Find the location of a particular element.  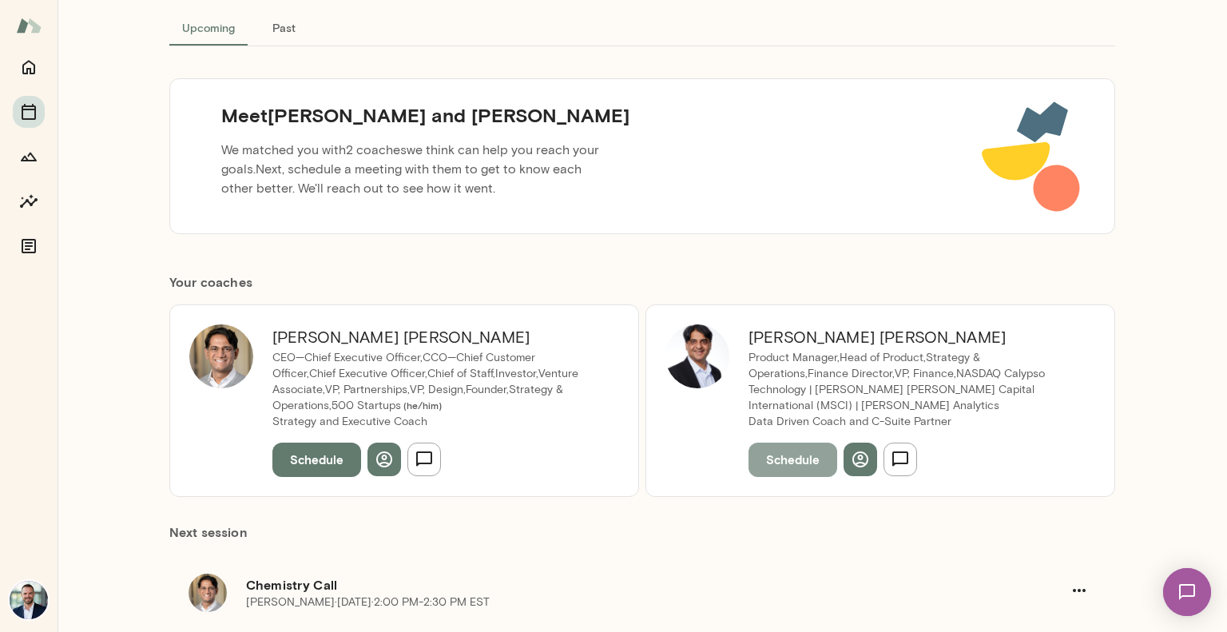

p: We matched you with 2 coaches we think can help you reach your goals. Next, schedule a meeting wi... is located at coordinates (413, 169).